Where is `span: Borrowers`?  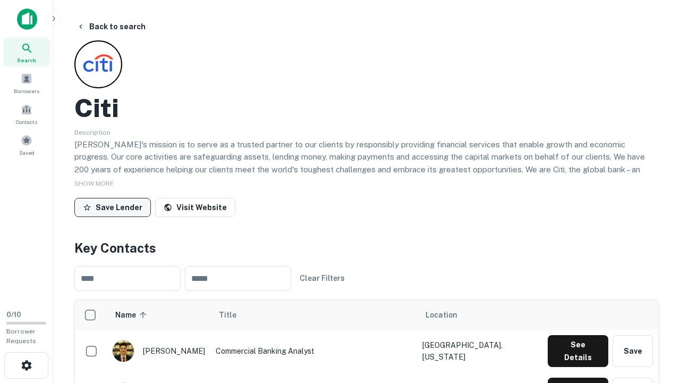 span: Borrowers is located at coordinates (27, 91).